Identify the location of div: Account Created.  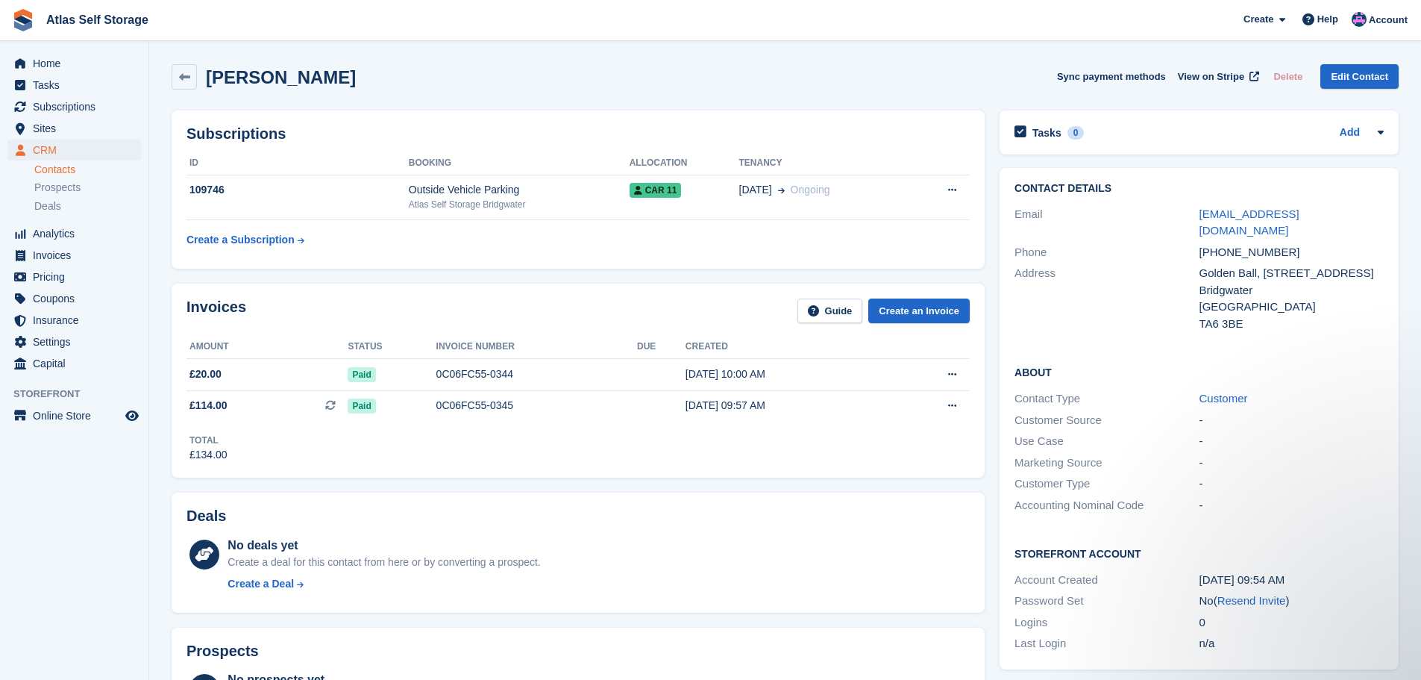
(1106, 580).